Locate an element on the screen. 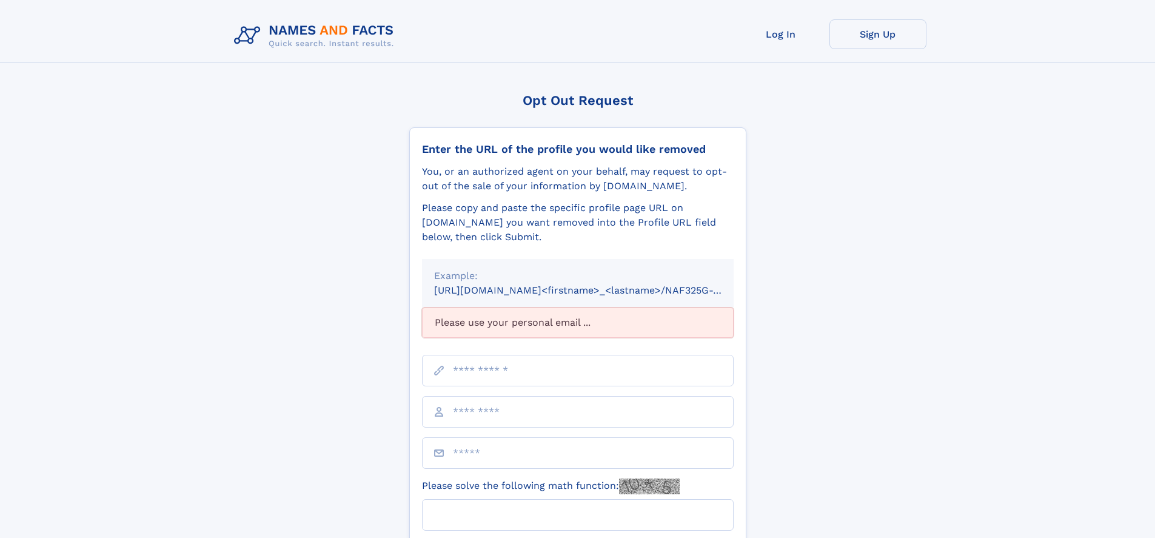  div: You, or an authorized agent on your behalf, may request to opt-out of the sale of your informatio... is located at coordinates (578, 179).